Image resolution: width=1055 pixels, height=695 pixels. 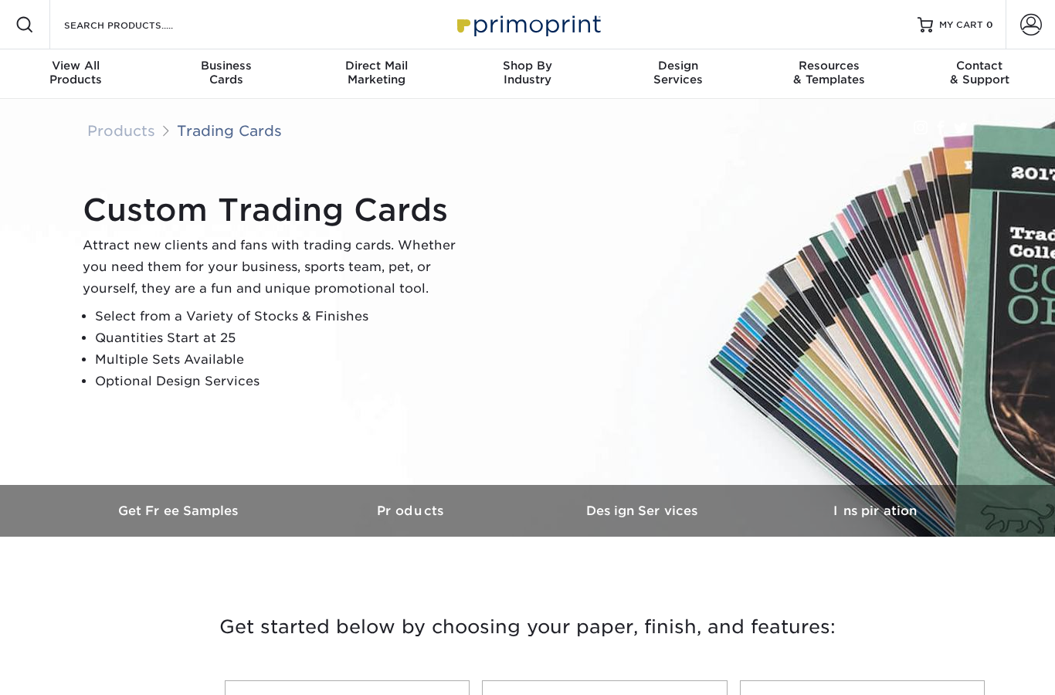 What do you see at coordinates (990, 25) in the screenshot?
I see `span: 0` at bounding box center [990, 25].